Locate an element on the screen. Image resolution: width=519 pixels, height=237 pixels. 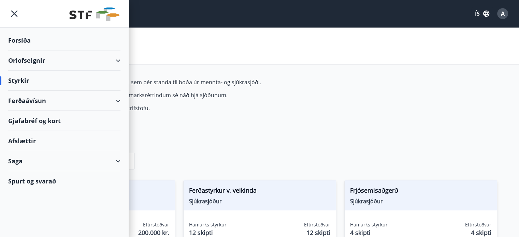
button: menu is located at coordinates (14, 14).